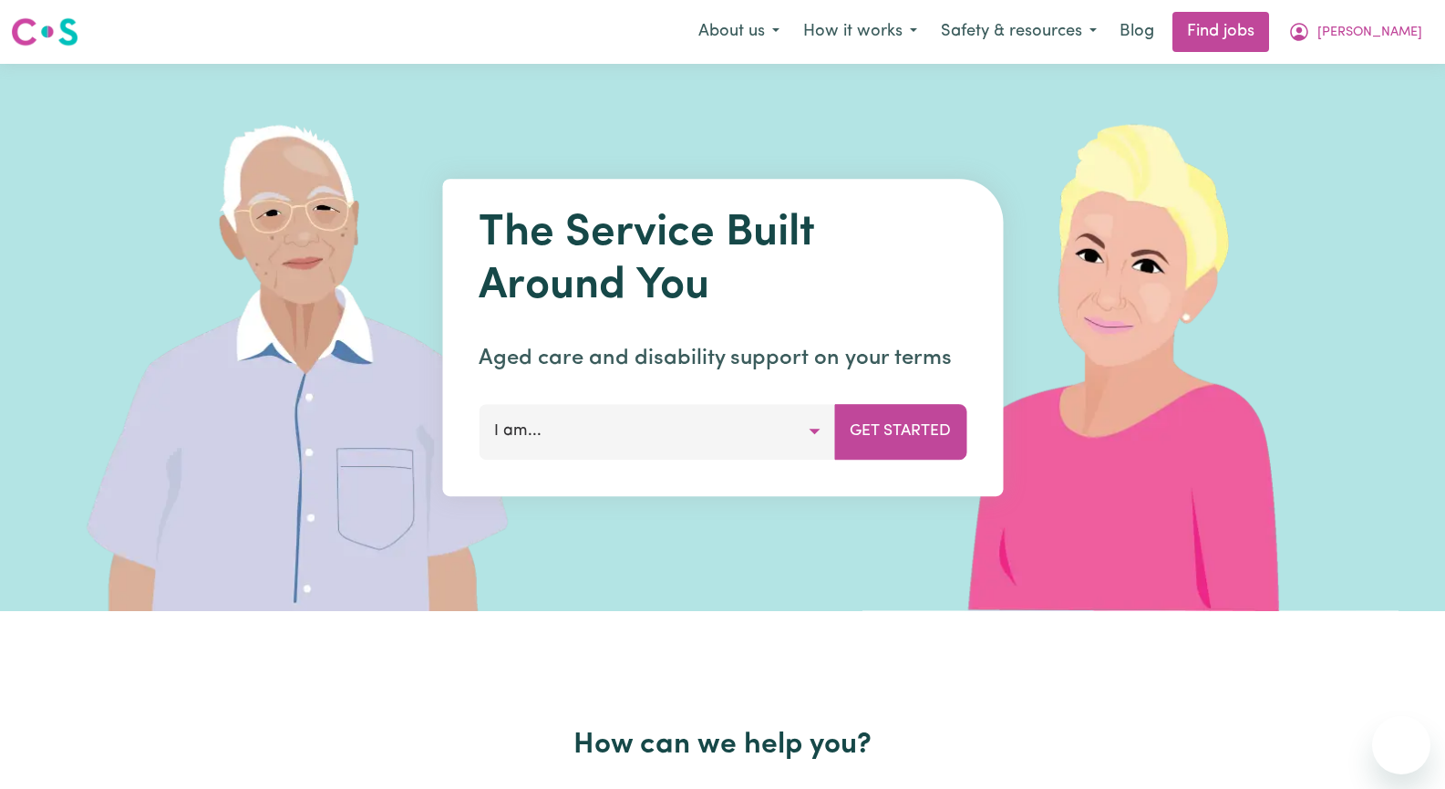 This screenshot has width=1445, height=789. Describe the element at coordinates (722, 358) in the screenshot. I see `p: Aged care and disability support on your terms` at that location.